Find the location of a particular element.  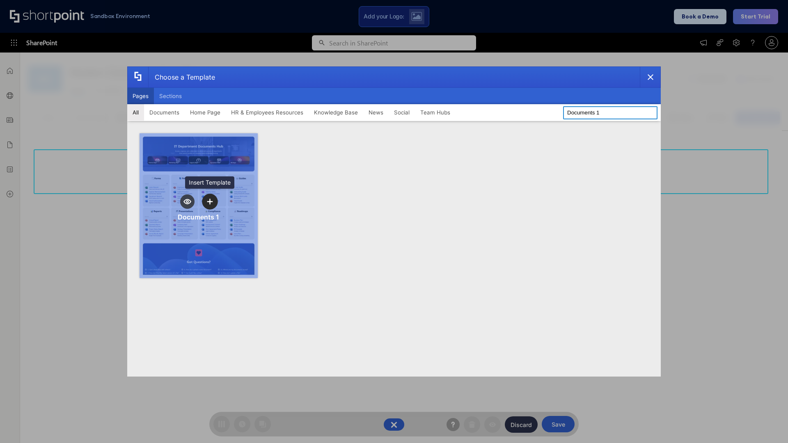

div: Choose a Template is located at coordinates (181, 77).